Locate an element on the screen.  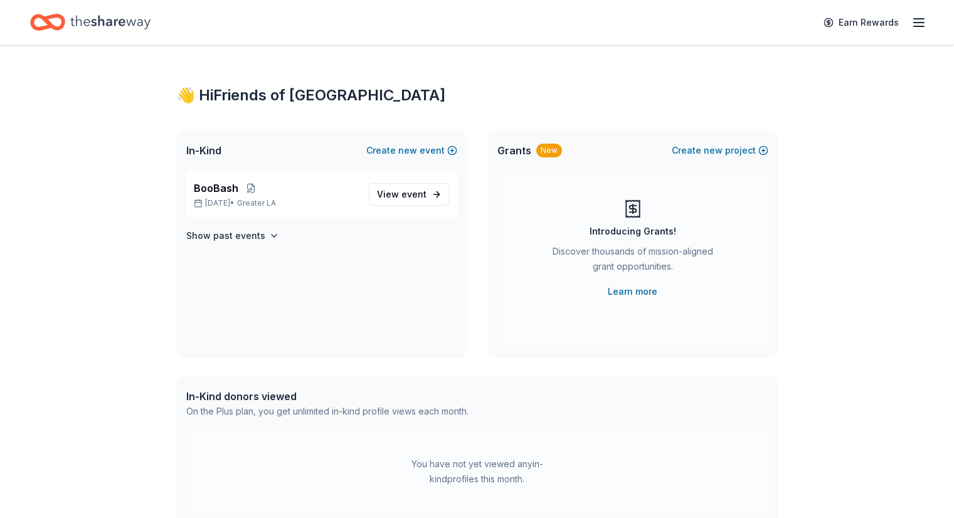
span: event is located at coordinates (414, 194).